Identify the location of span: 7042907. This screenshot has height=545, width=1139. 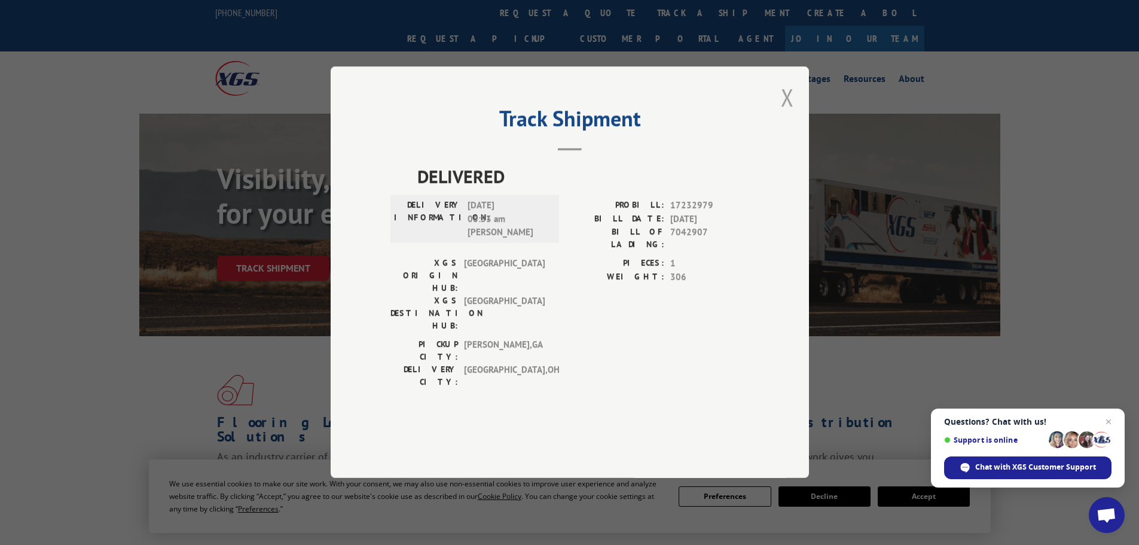
(710, 239).